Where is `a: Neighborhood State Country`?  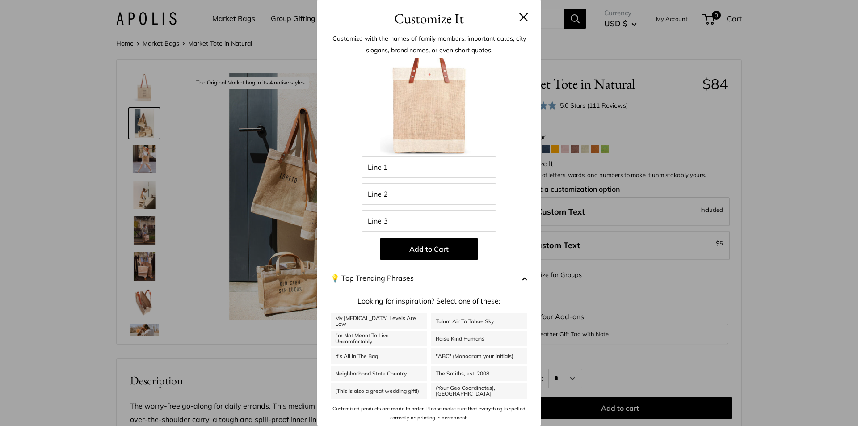
a: Neighborhood State Country is located at coordinates (379, 373).